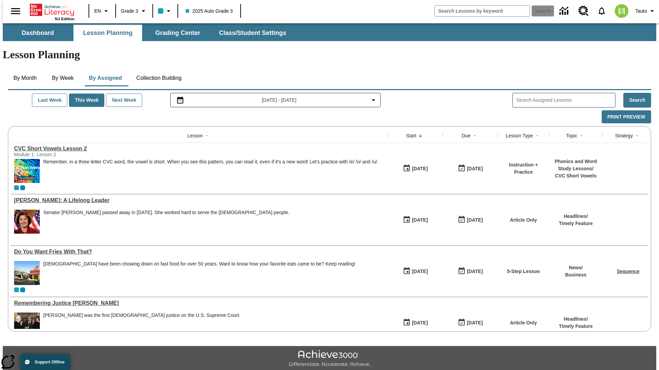 The width and height of the screenshot is (659, 370). Describe the element at coordinates (52, 12) in the screenshot. I see `div: Home` at that location.